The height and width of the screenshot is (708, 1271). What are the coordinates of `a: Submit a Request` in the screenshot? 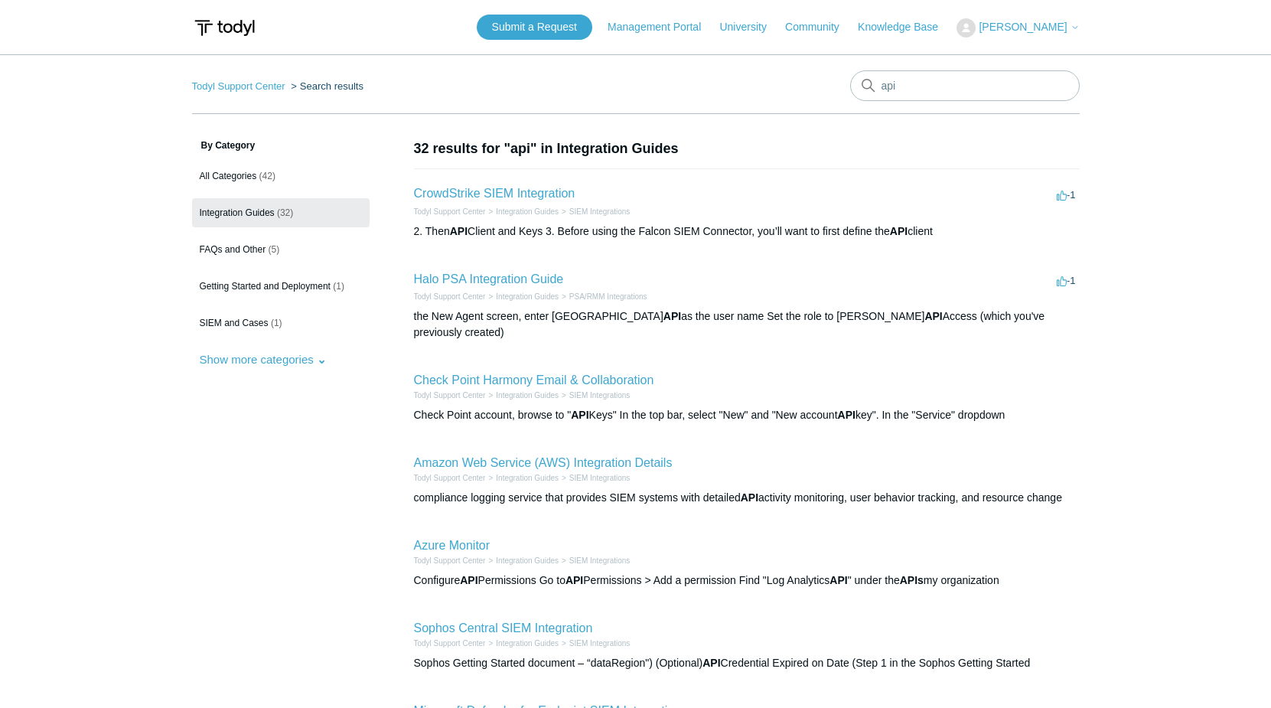 It's located at (534, 27).